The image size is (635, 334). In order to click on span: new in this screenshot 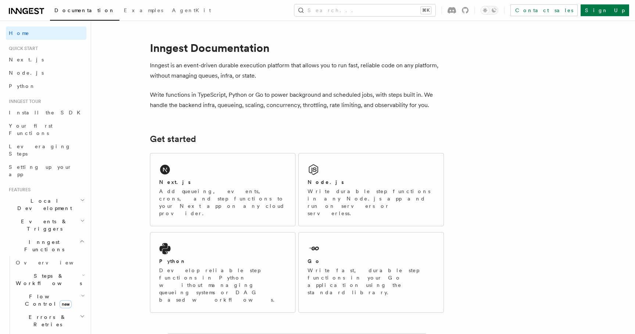, I will do `click(65, 304)`.